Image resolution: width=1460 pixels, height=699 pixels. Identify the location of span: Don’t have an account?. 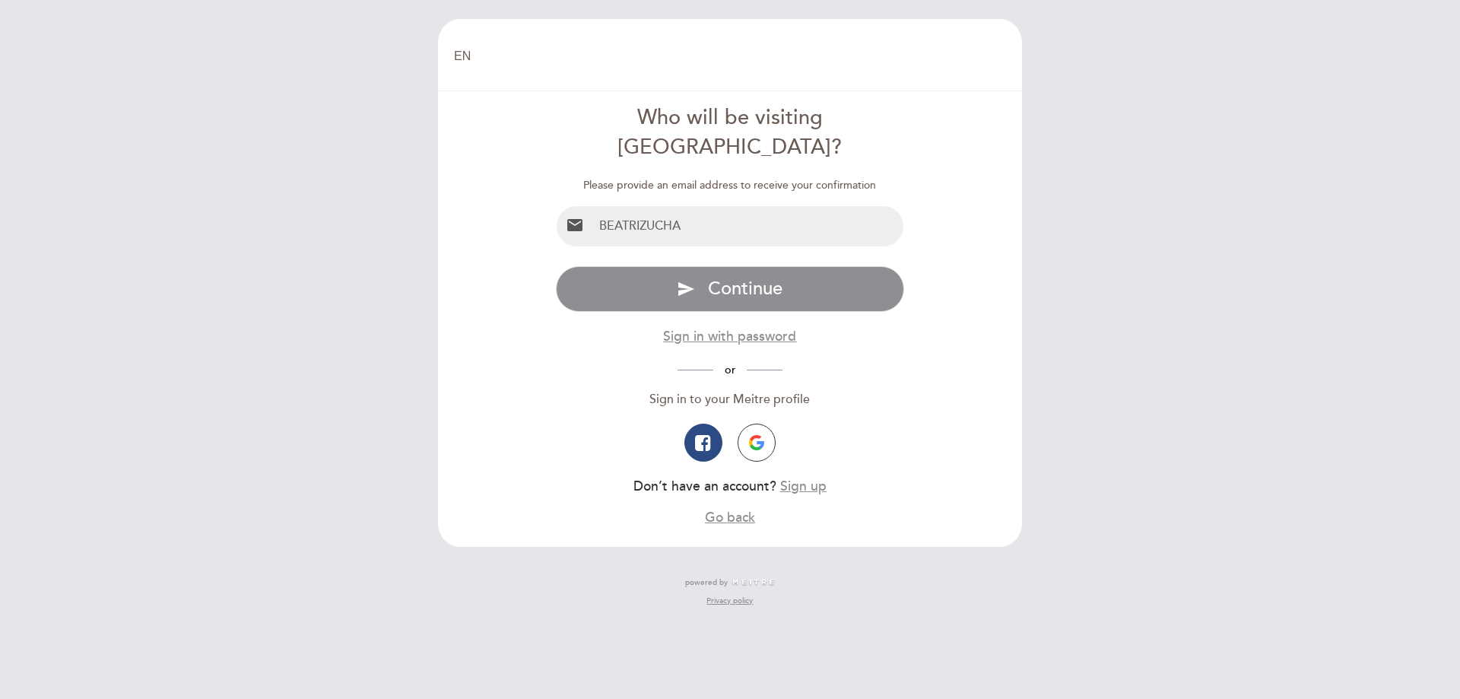
(705, 486).